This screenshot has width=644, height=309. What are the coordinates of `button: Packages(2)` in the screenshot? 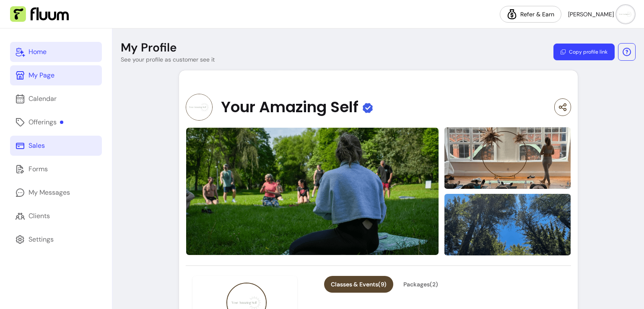 It's located at (420, 285).